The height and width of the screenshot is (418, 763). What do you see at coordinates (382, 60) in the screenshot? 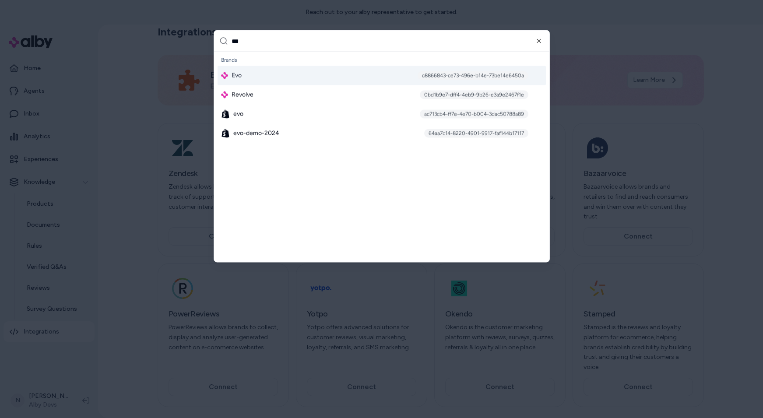
I see `div: Brands` at bounding box center [382, 60].